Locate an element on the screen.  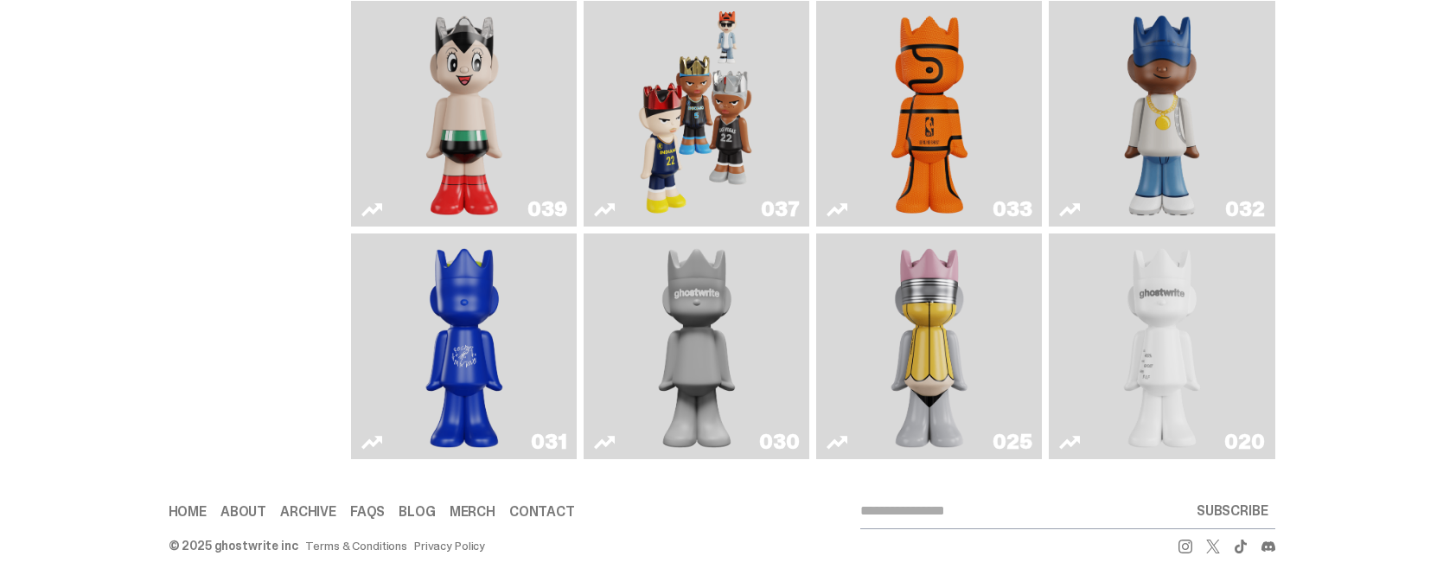
a: Home is located at coordinates (188, 512).